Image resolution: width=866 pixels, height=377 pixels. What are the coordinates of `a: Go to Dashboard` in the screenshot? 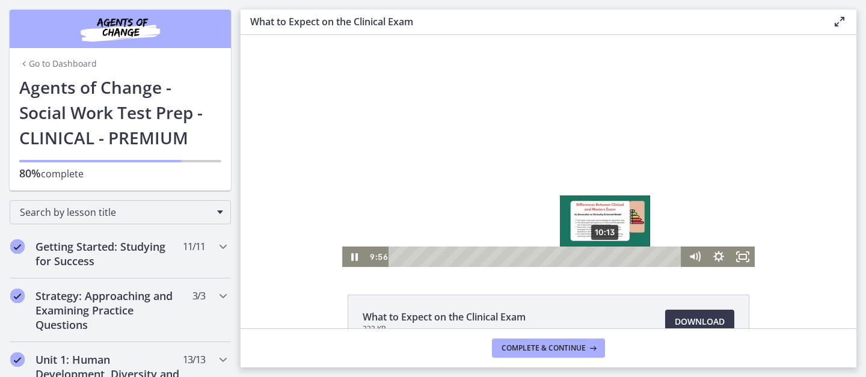 It's located at (58, 64).